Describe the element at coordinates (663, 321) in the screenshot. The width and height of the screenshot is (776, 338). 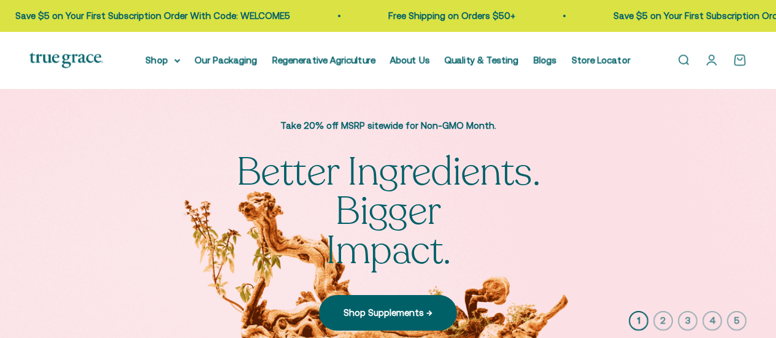
I see `button: 2` at that location.